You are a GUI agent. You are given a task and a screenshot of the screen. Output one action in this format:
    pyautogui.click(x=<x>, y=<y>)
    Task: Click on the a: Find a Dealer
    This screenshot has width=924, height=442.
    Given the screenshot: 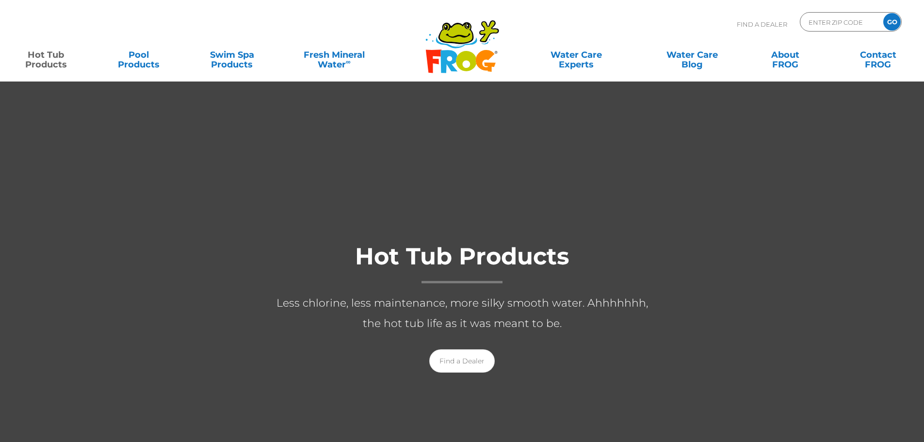 What is the action you would take?
    pyautogui.click(x=462, y=361)
    